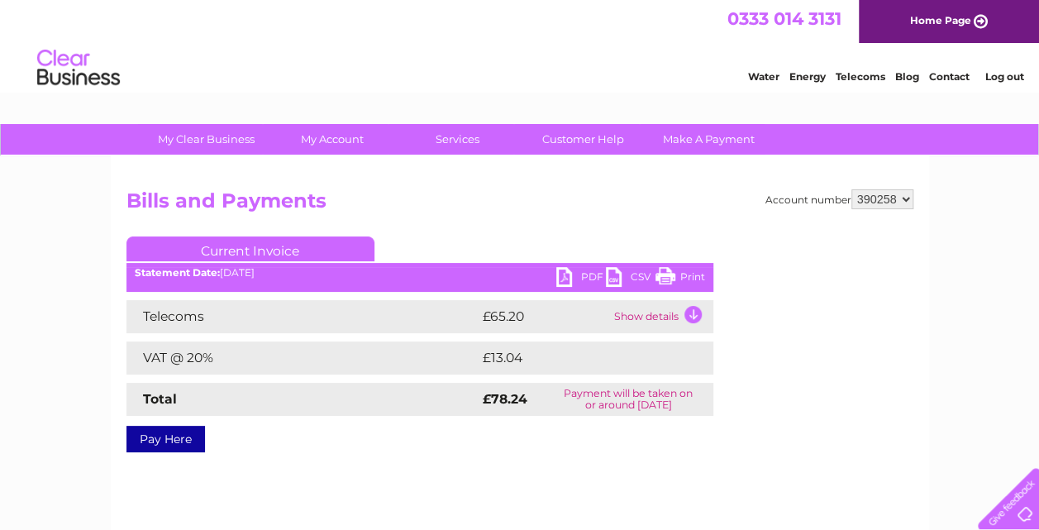  I want to click on a: Water, so click(764, 76).